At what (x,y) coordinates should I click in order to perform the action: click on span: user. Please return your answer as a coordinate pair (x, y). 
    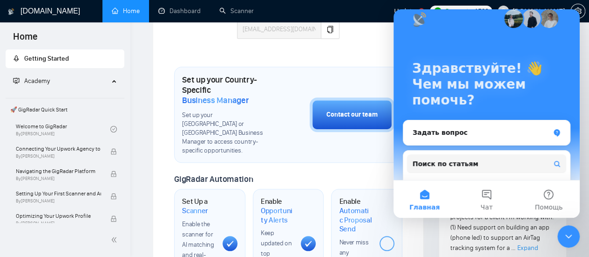
    Looking at the image, I should click on (504, 11).